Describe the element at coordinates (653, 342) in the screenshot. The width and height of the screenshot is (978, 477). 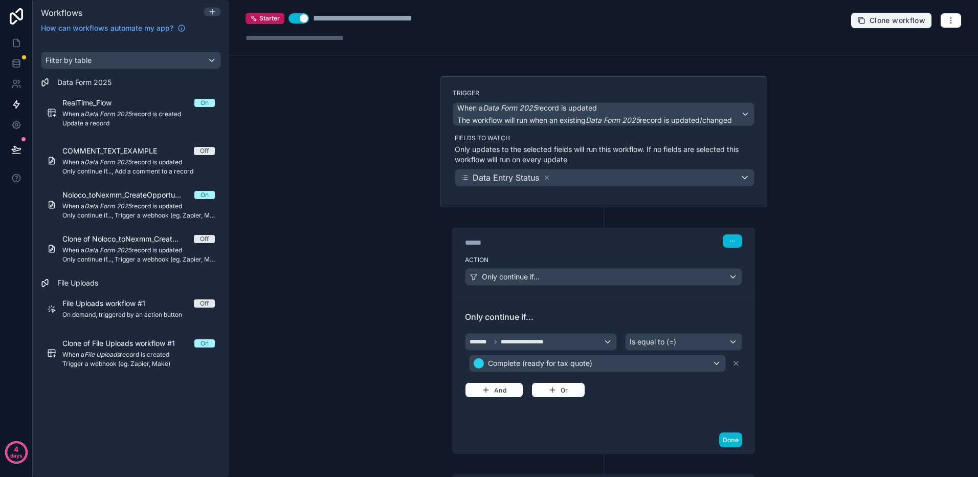
I see `span: Is equal to (=)` at that location.